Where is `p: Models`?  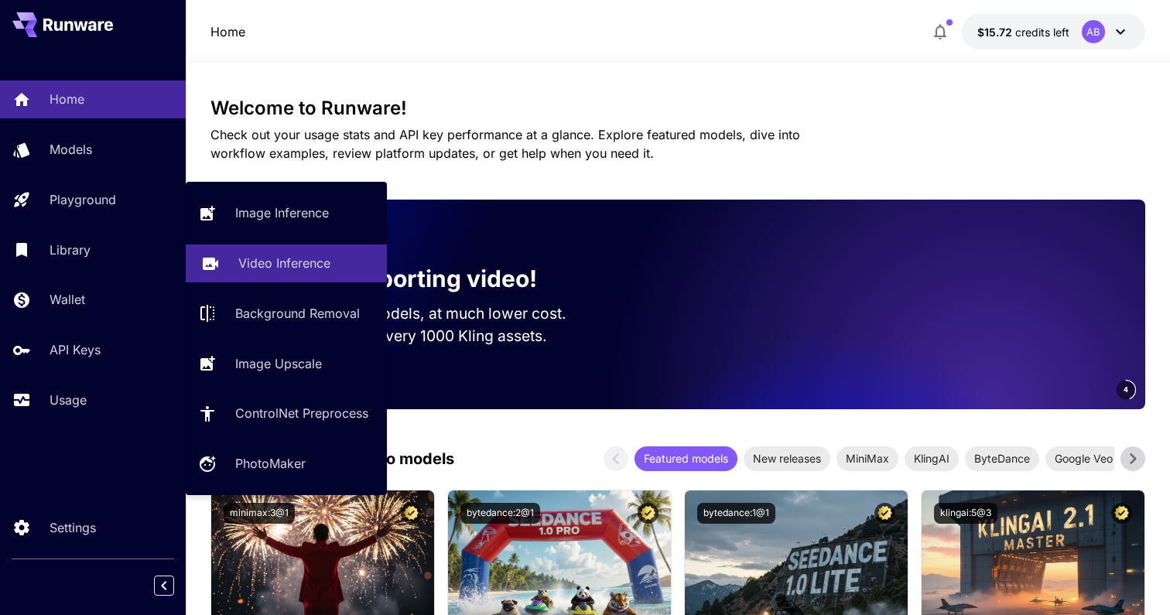
p: Models is located at coordinates (70, 149).